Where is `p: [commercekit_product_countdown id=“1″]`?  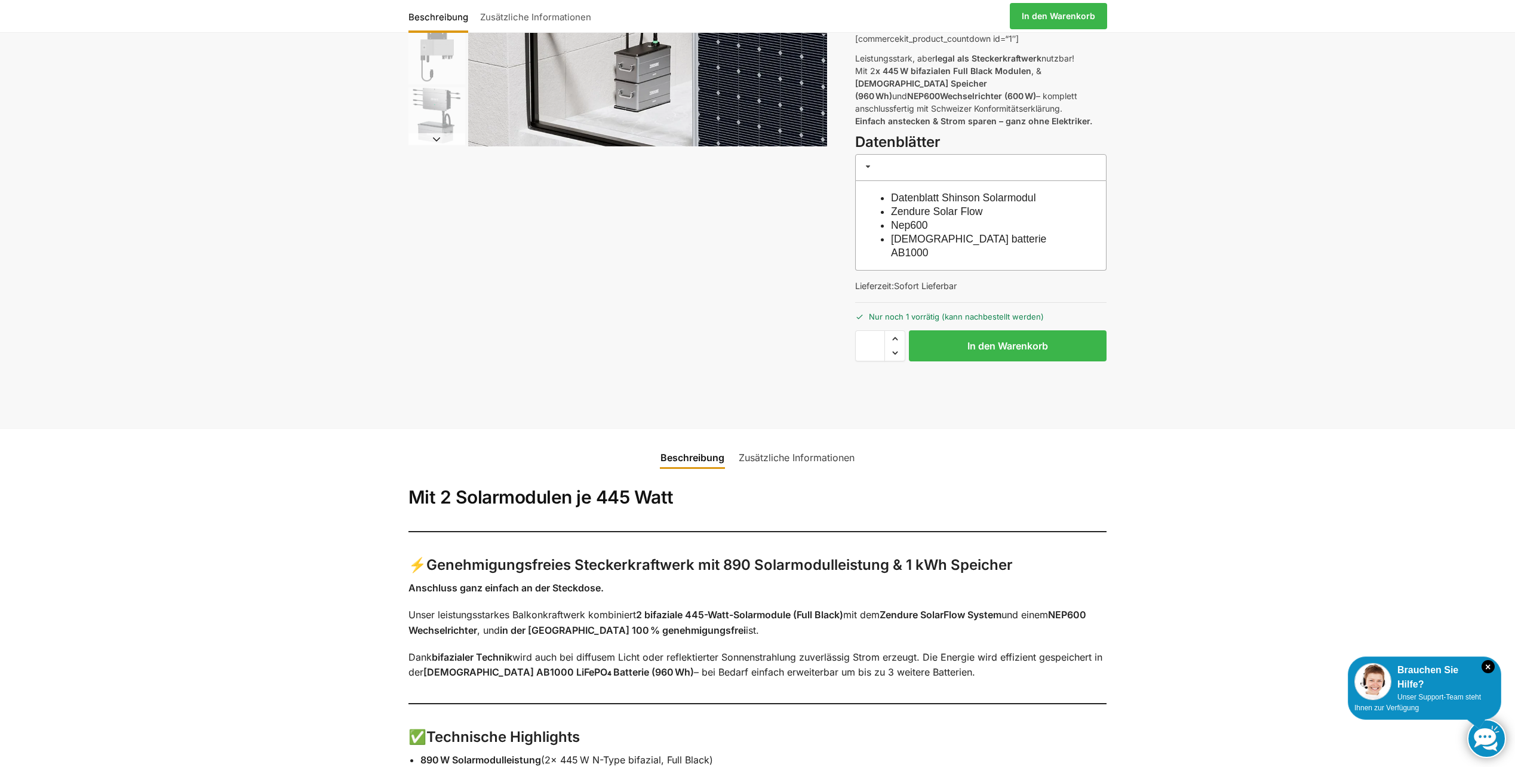 p: [commercekit_product_countdown id=“1″] is located at coordinates (981, 38).